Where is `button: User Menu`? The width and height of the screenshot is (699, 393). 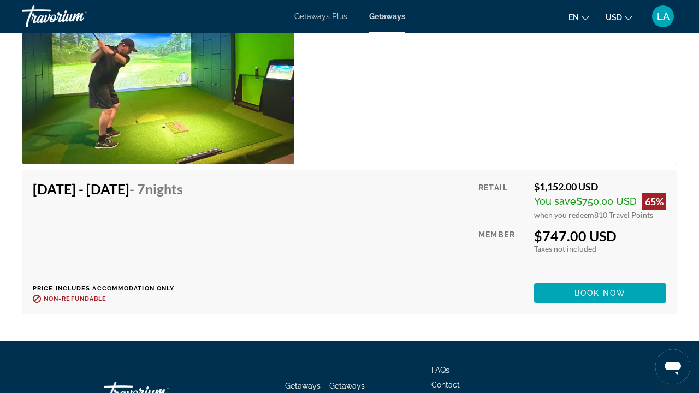
button: User Menu is located at coordinates (663, 16).